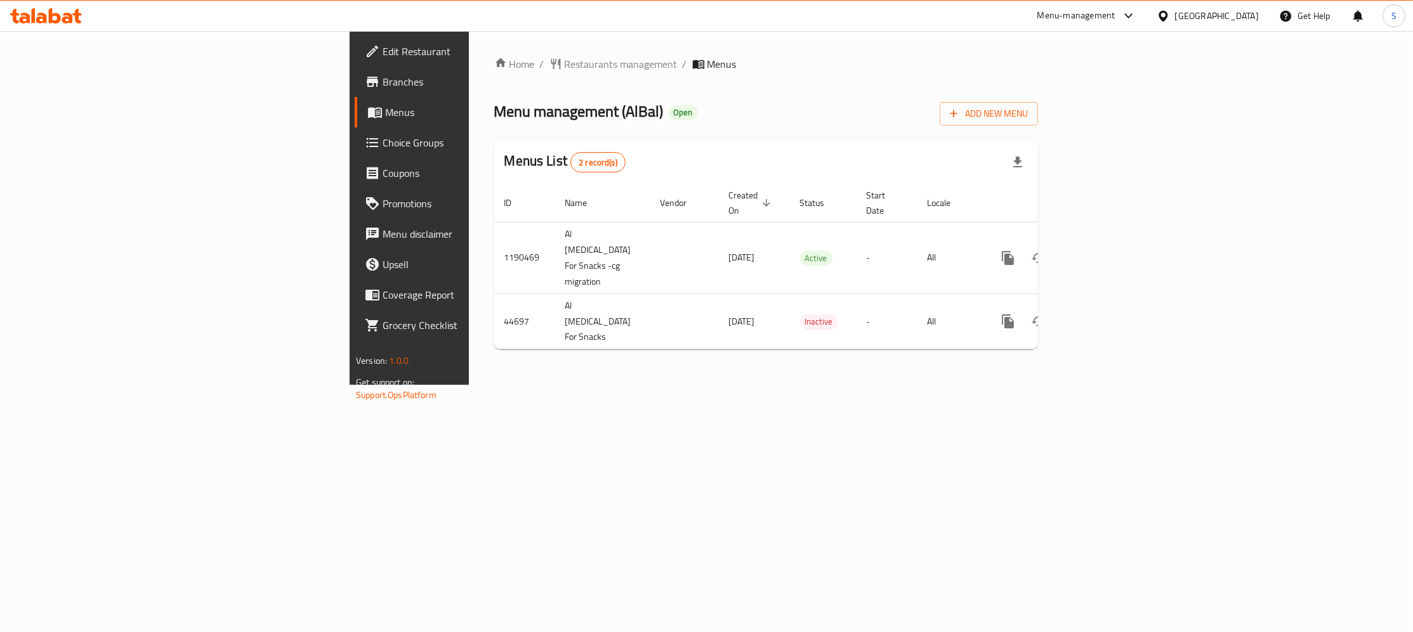 This screenshot has width=1413, height=632. Describe the element at coordinates (584, 203) in the screenshot. I see `span: Name` at that location.